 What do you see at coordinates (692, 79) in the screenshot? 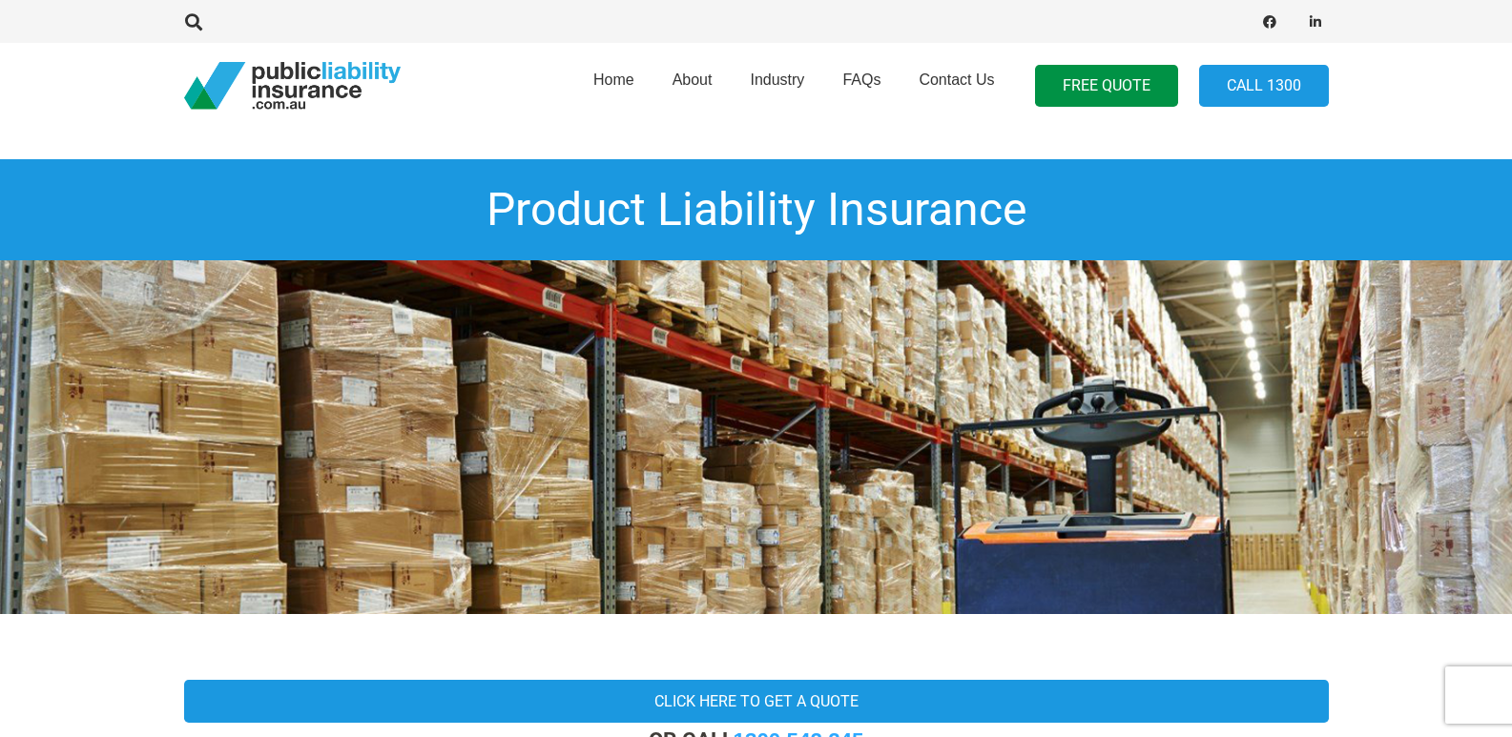
I see `span: About` at bounding box center [692, 79].